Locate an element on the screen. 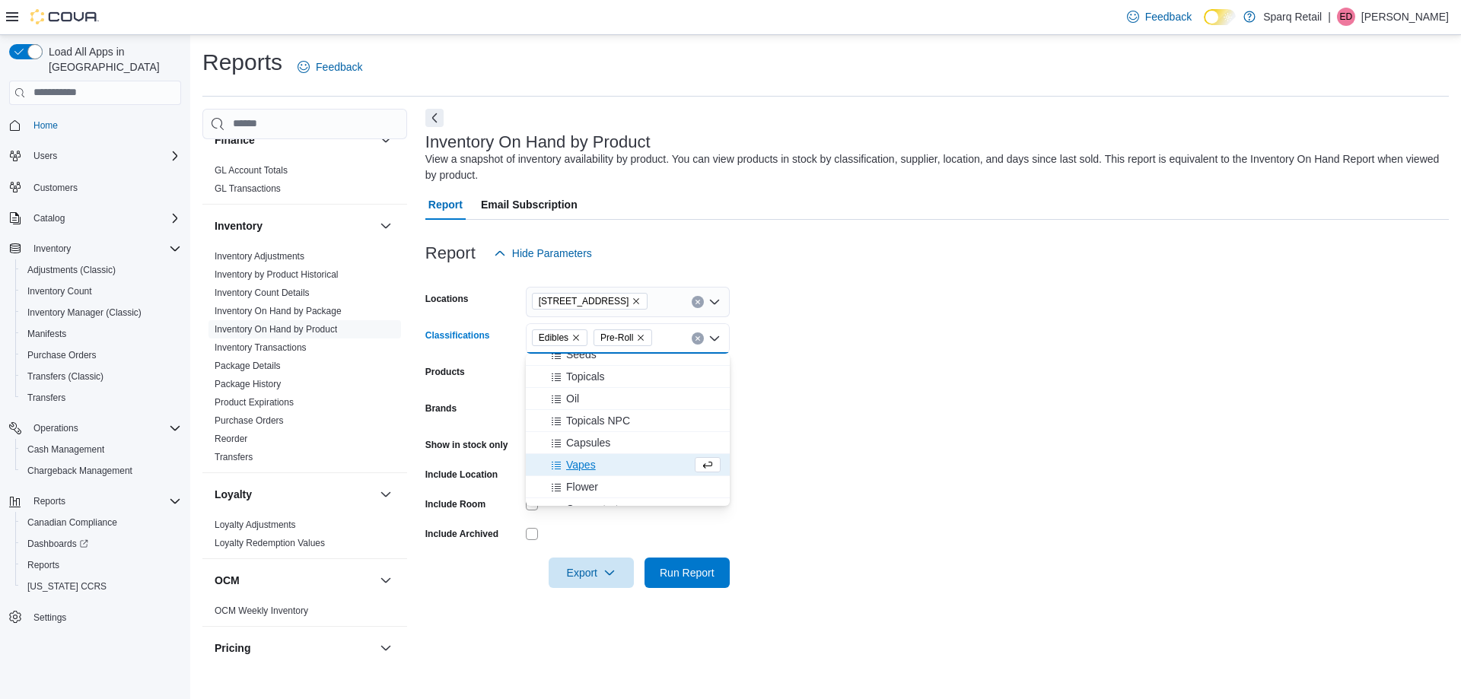 Image resolution: width=1461 pixels, height=699 pixels. button: Users is located at coordinates (95, 156).